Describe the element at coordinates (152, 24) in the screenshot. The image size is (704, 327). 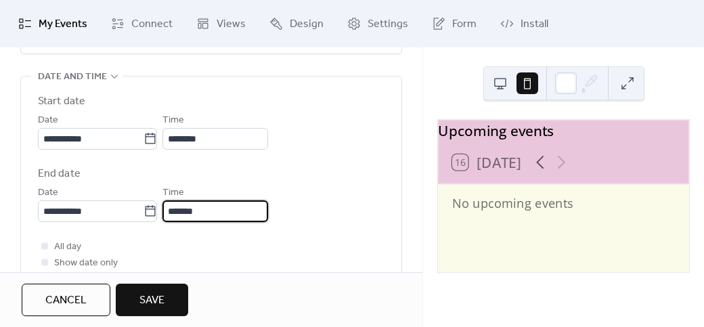
I see `span: Connect` at that location.